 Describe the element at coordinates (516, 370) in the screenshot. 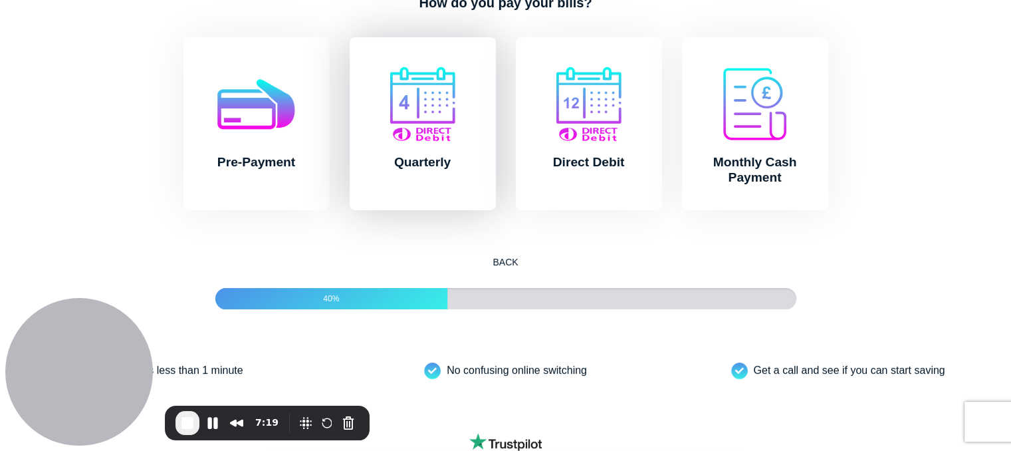

I see `span: No confusing online switching` at that location.